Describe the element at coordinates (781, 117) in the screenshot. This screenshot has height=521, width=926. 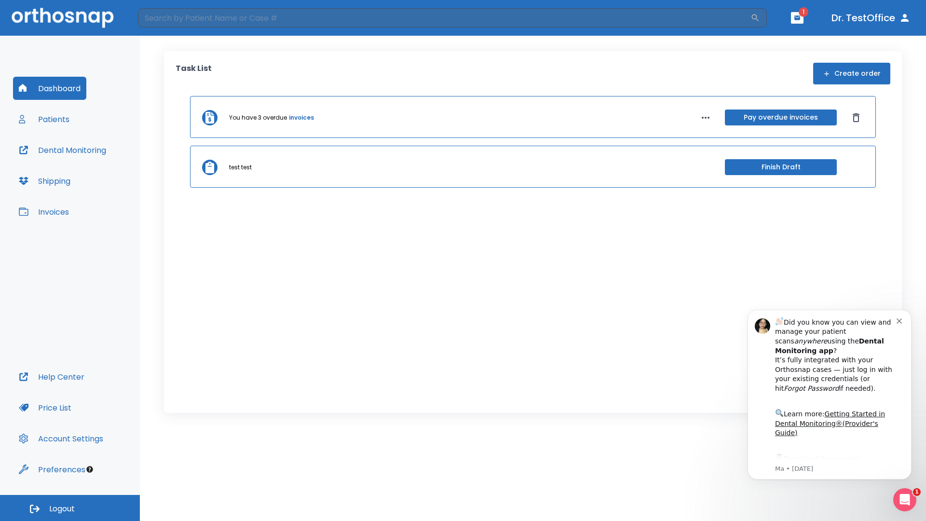
I see `button: Pay overdue invoices` at that location.